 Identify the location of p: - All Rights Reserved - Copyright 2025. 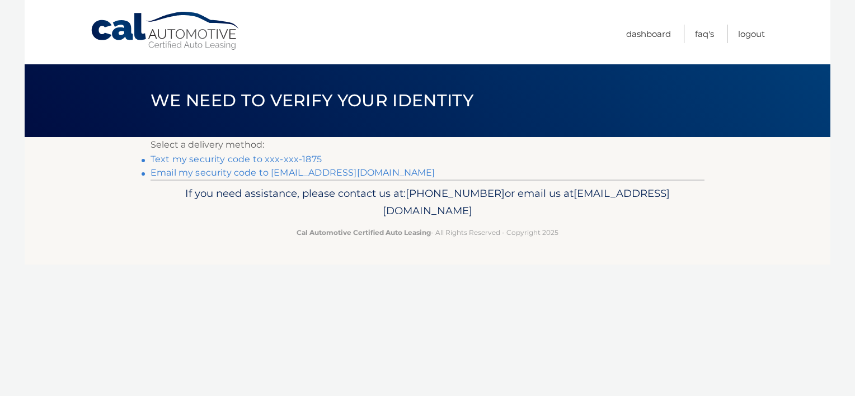
(427, 232).